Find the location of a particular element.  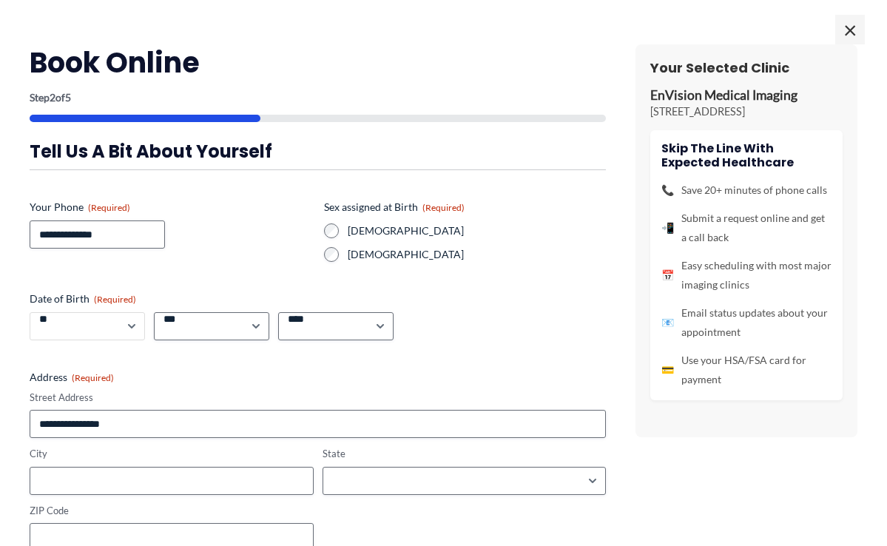

h2: Book Online is located at coordinates (318, 62).